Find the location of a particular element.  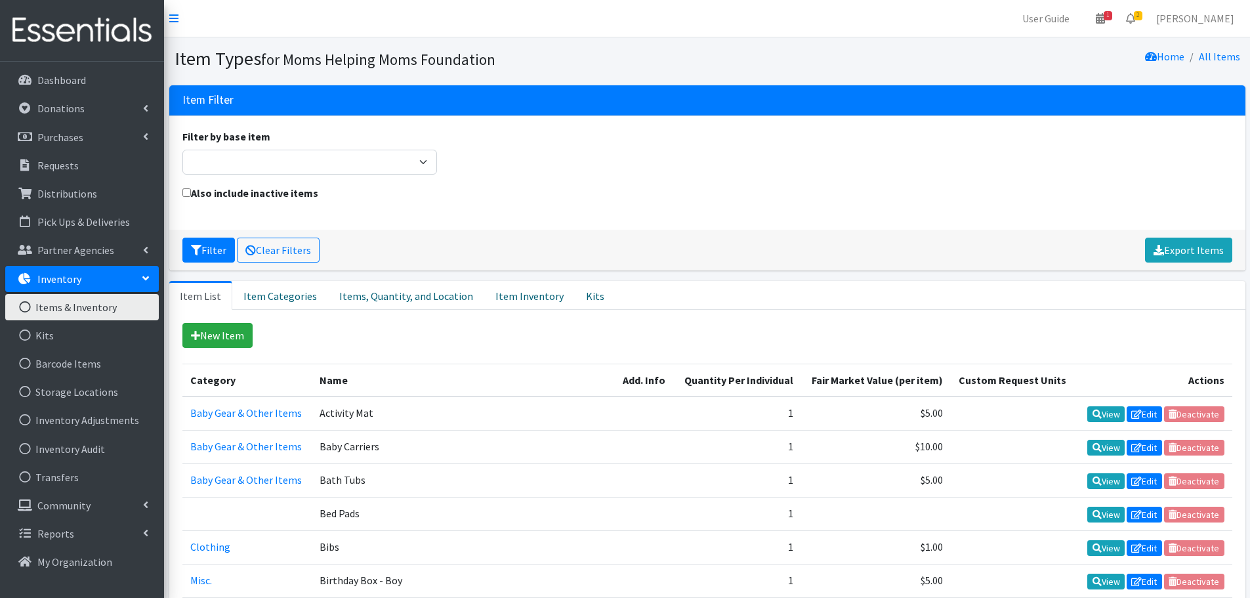

p: Community is located at coordinates (64, 505).